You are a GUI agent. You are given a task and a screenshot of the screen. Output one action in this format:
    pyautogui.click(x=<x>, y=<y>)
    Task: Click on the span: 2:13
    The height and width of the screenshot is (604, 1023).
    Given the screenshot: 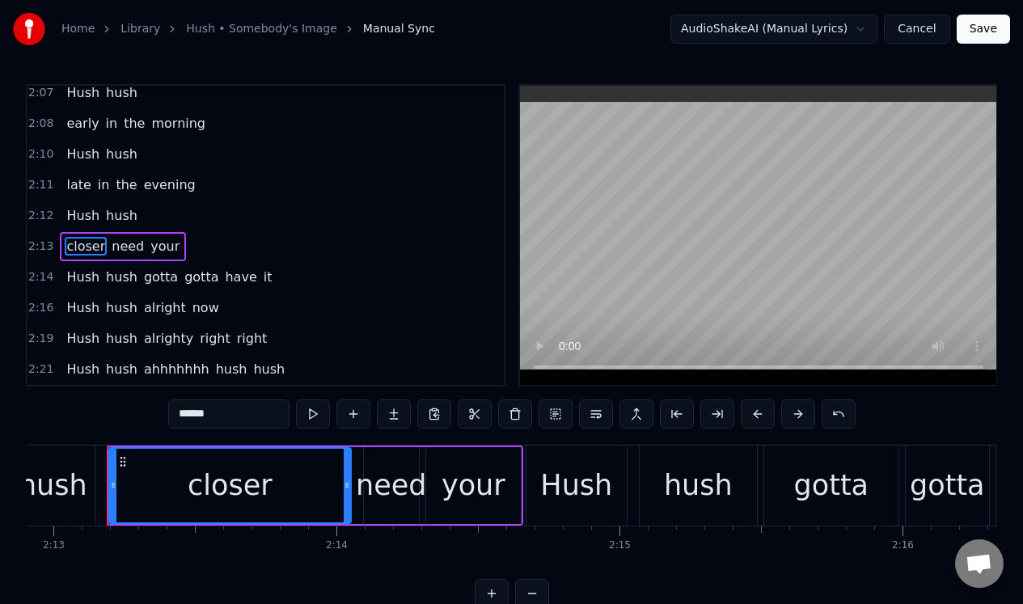 What is the action you would take?
    pyautogui.click(x=40, y=247)
    